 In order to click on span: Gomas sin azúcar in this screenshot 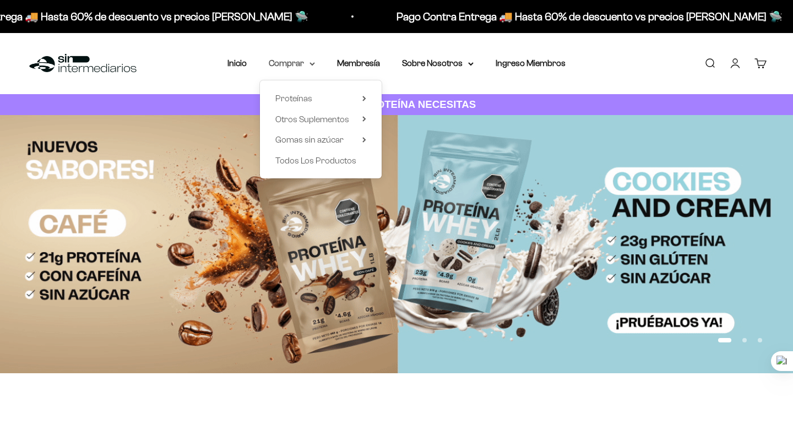, I will do `click(309, 139)`.